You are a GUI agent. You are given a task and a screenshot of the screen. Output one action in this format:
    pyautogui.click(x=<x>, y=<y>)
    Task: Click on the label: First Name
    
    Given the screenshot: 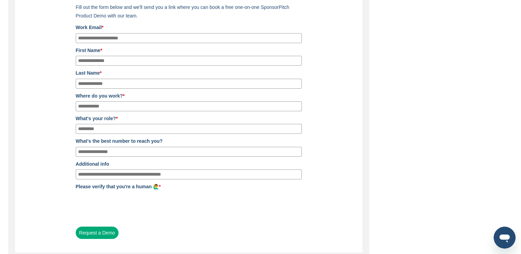 What is the action you would take?
    pyautogui.click(x=189, y=50)
    